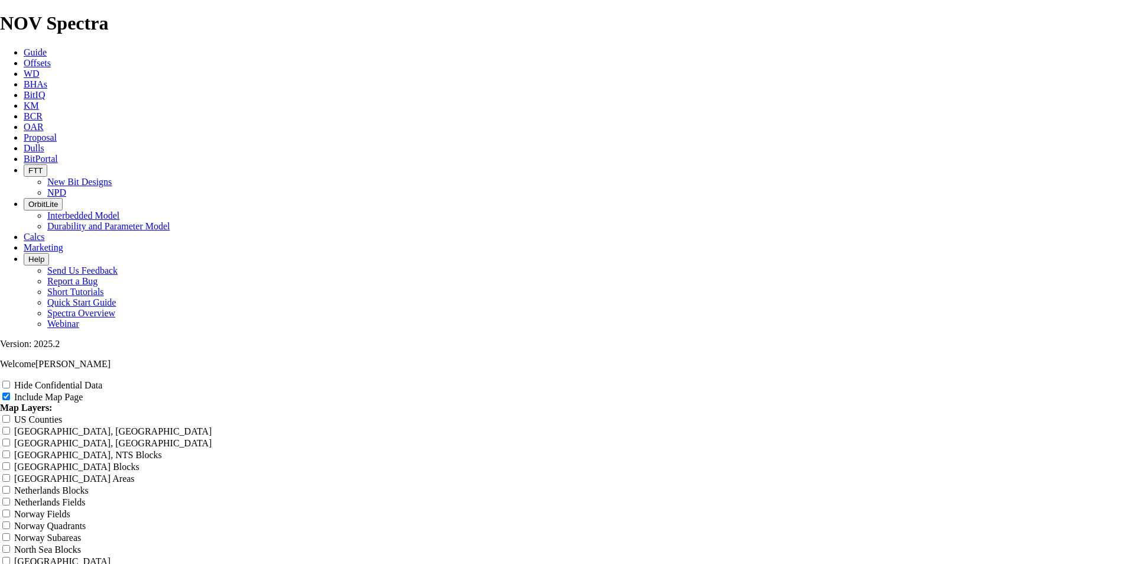  What do you see at coordinates (36, 259) in the screenshot?
I see `button: Help` at bounding box center [36, 259].